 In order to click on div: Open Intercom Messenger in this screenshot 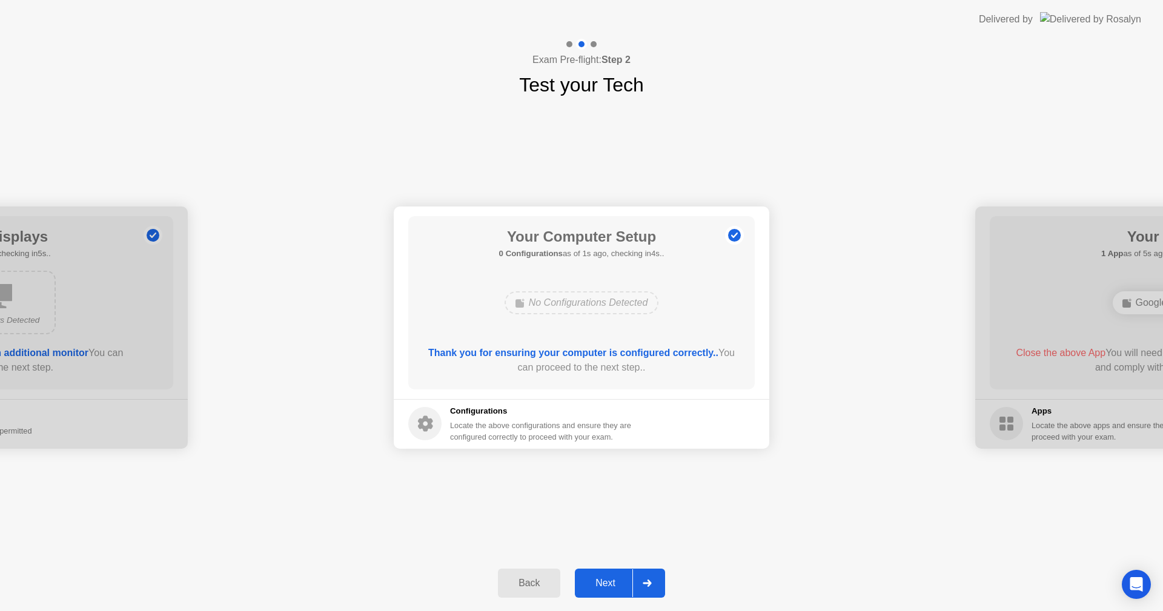, I will do `click(1136, 585)`.